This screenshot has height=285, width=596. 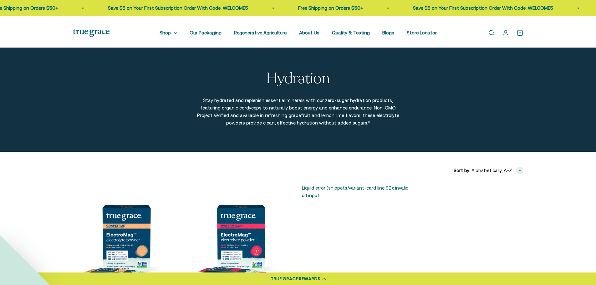 I want to click on p: Stay hydrated and replenish essential minerals with our zero-sugar hydration products, featuring ..., so click(x=298, y=112).